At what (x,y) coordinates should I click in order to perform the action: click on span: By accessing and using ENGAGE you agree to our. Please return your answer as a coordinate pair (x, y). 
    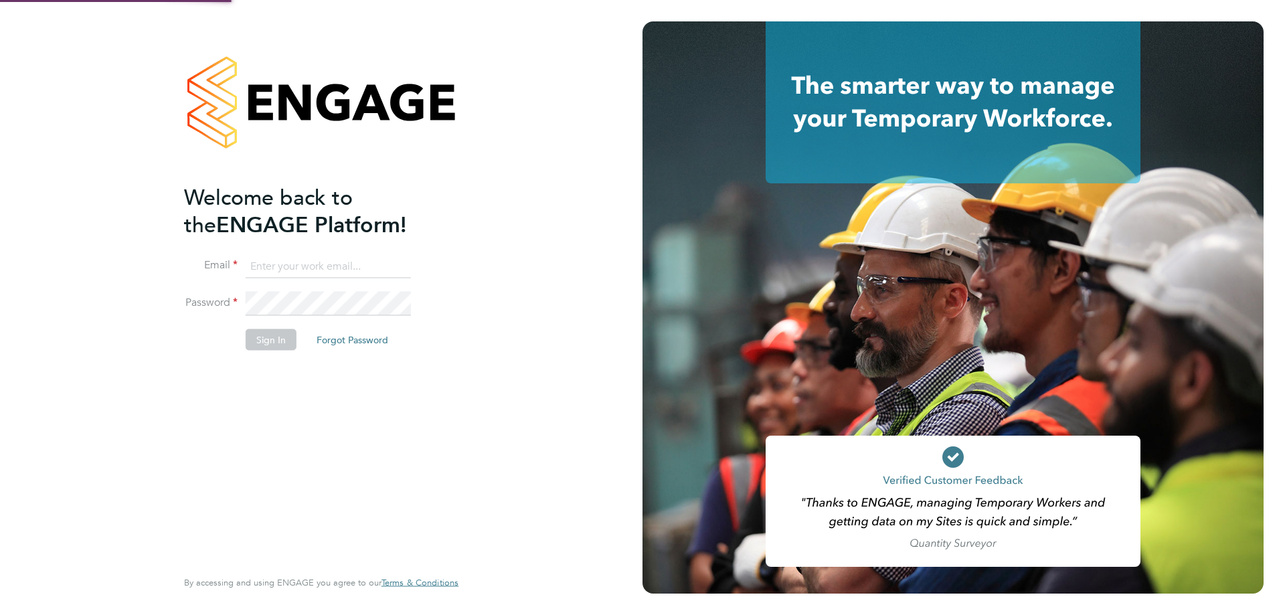
    Looking at the image, I should click on (321, 582).